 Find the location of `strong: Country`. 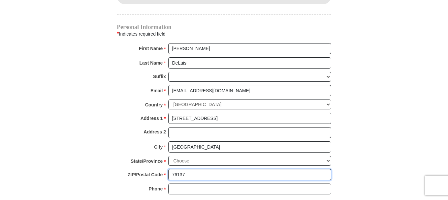

strong: Country is located at coordinates (154, 105).